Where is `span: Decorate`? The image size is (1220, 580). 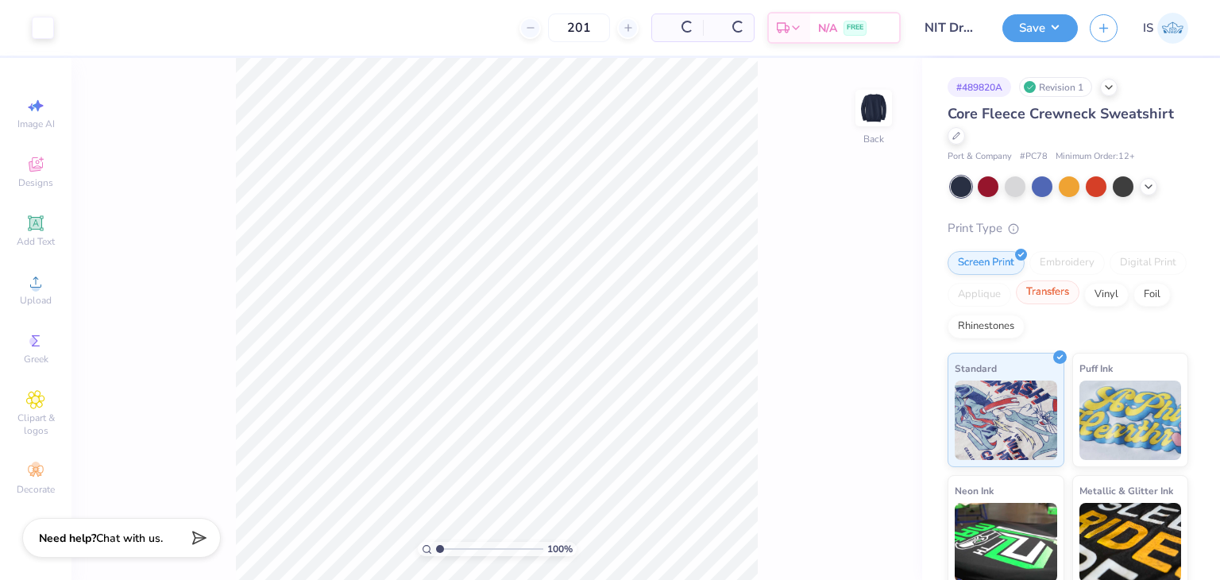 span: Decorate is located at coordinates (36, 489).